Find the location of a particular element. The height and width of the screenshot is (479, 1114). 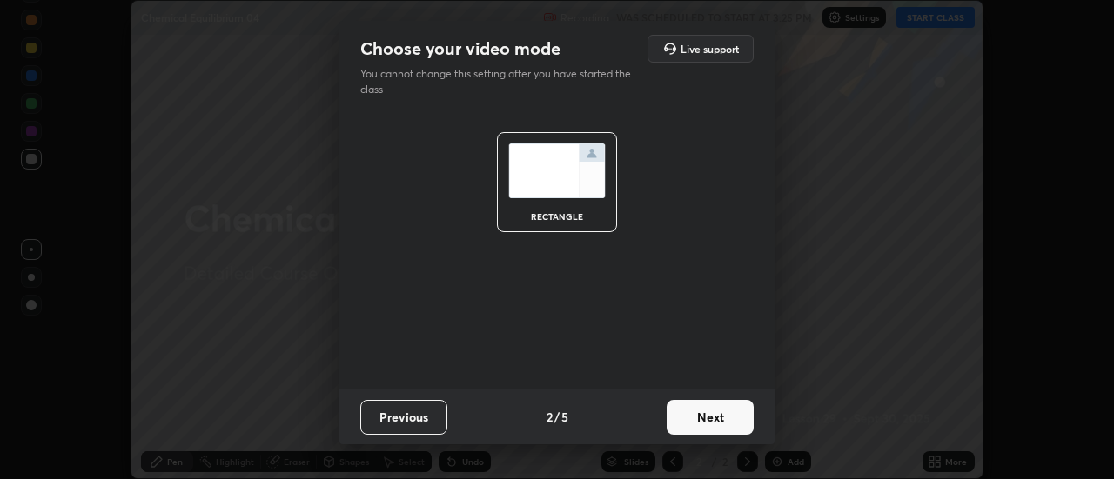

button: Previous is located at coordinates (404, 418).